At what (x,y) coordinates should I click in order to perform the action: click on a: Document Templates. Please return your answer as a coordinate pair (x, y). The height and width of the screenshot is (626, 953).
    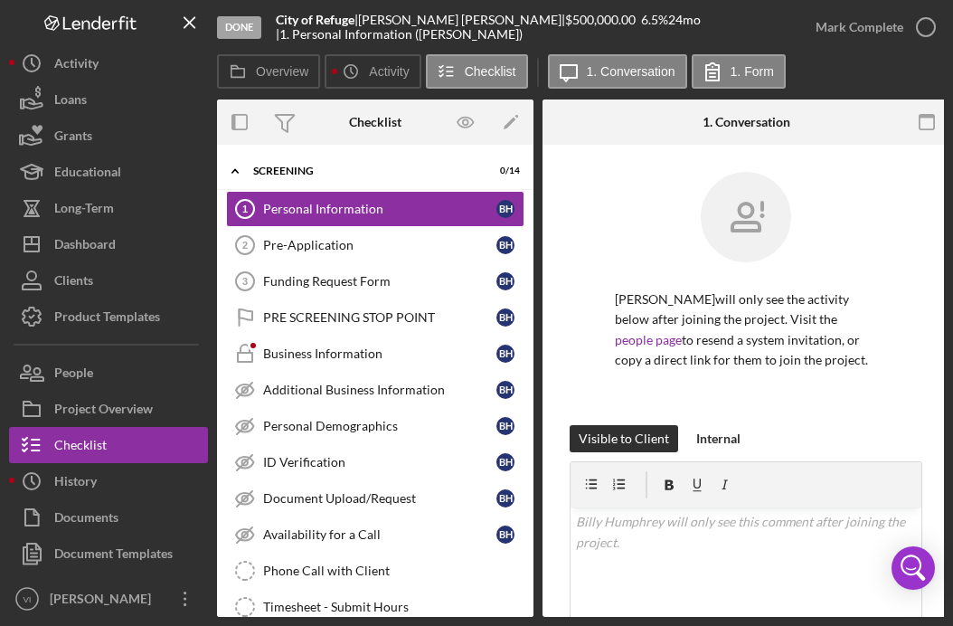
    Looking at the image, I should click on (109, 554).